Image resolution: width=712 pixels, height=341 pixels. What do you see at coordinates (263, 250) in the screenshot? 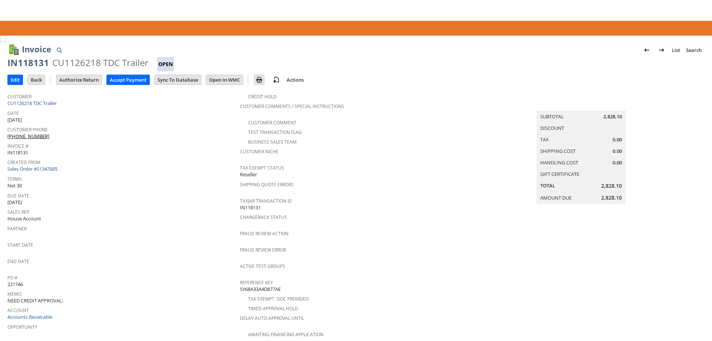
I see `a: Fraud Review Error` at bounding box center [263, 250].